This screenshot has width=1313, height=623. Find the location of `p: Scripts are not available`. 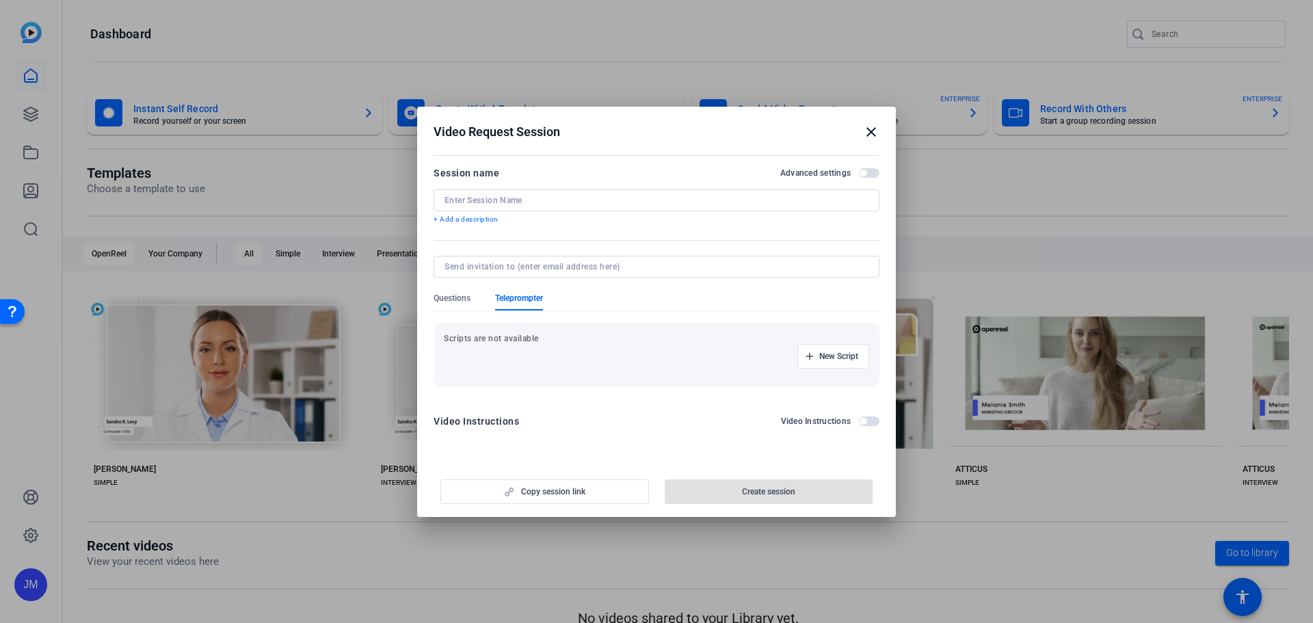

p: Scripts are not available is located at coordinates (656, 338).